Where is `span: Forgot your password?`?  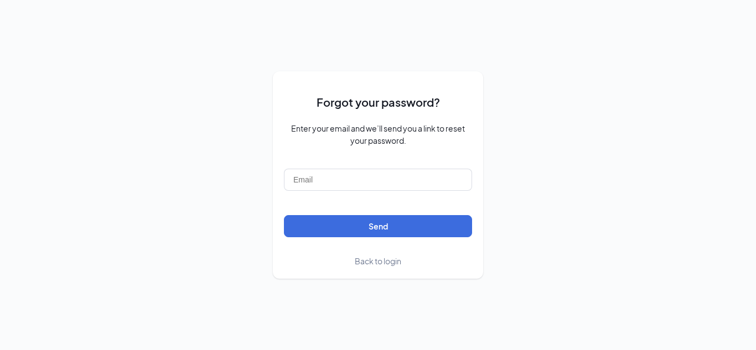
span: Forgot your password? is located at coordinates (378, 102).